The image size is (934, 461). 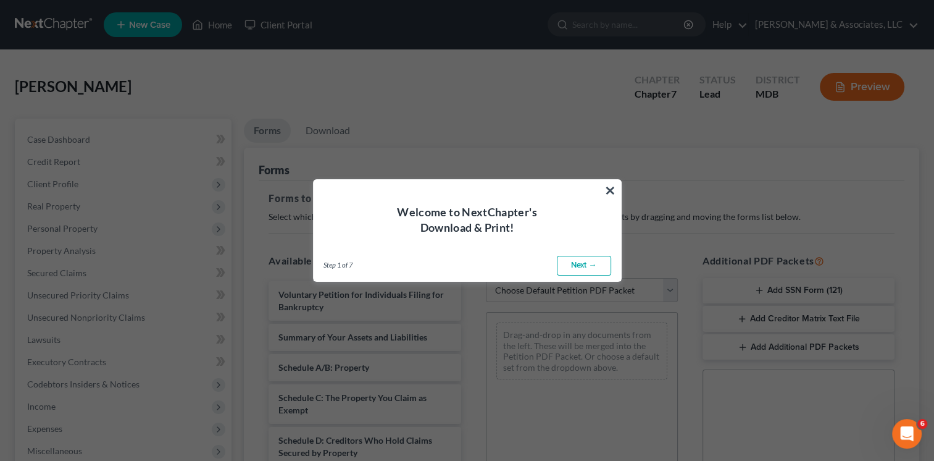 What do you see at coordinates (922, 423) in the screenshot?
I see `span: 6` at bounding box center [922, 423].